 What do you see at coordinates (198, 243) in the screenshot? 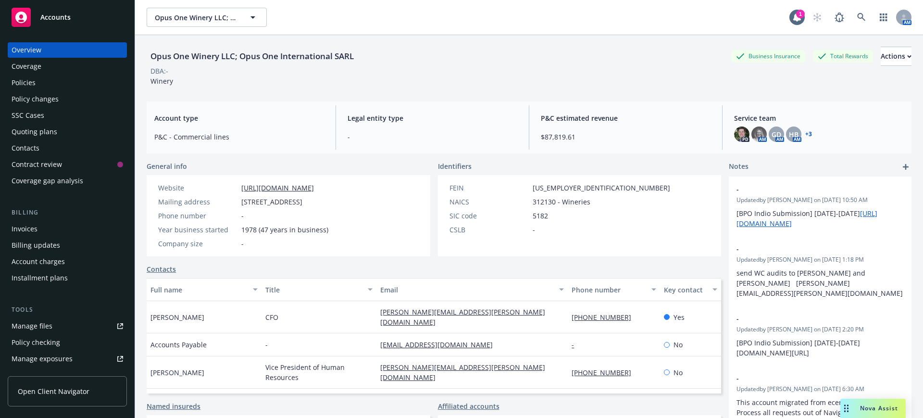
I see `div: Company size` at bounding box center [198, 243].